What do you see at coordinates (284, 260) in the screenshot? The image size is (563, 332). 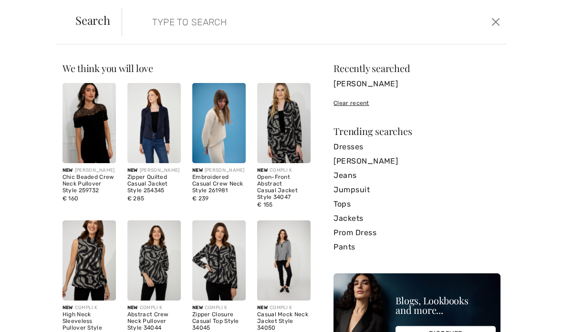 I see `img: Casual Mock Neck Jacket Style 34050. Grey` at bounding box center [284, 260].